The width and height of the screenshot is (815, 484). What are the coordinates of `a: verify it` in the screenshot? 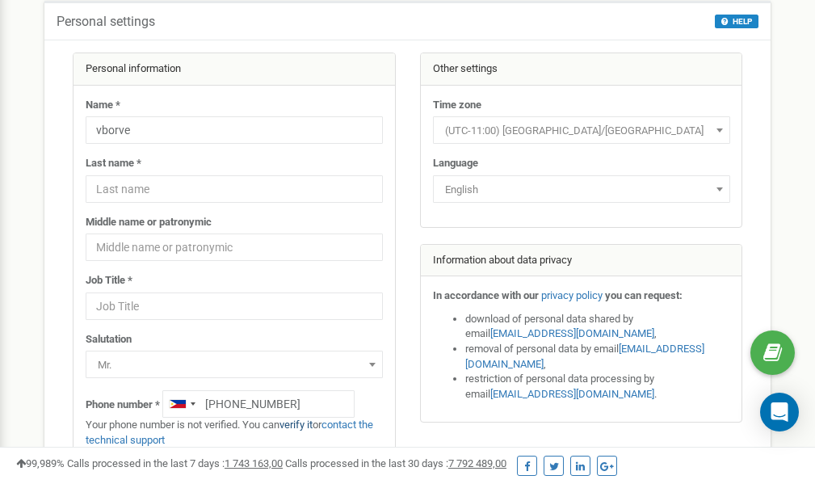 It's located at (296, 424).